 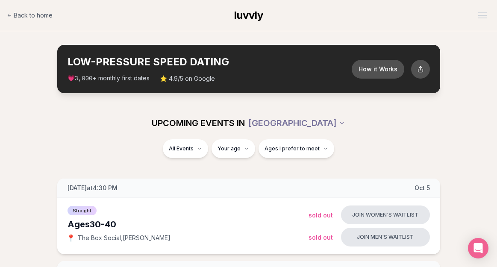 I want to click on button: All Events, so click(x=186, y=149).